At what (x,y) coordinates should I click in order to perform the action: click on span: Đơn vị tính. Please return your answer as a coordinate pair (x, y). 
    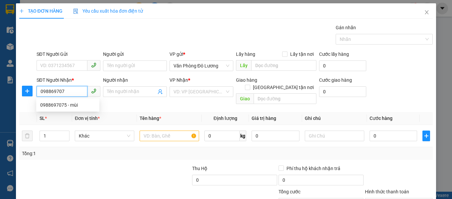
    Looking at the image, I should click on (87, 118).